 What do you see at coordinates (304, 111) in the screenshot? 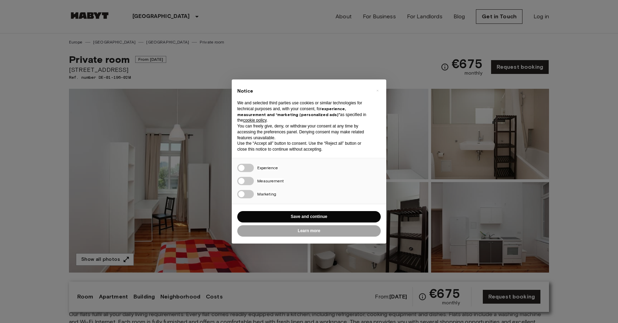
I see `p: We and selected third parties use cookies or similar technologies for technical purposes and, wit...` at bounding box center [304, 111].